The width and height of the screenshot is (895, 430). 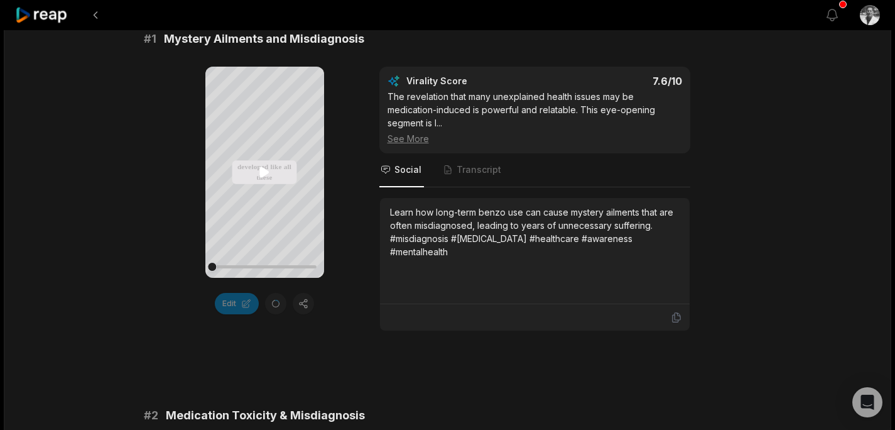 I want to click on span: Transcript, so click(x=479, y=170).